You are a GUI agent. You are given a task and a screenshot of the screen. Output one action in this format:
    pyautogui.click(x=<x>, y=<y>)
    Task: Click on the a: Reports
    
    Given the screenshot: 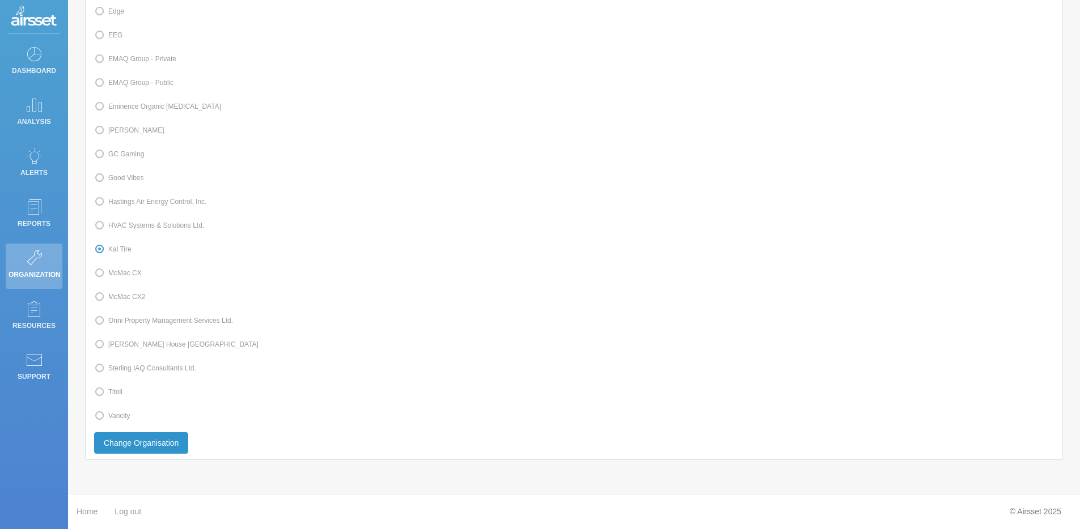 What is the action you would take?
    pyautogui.click(x=34, y=215)
    